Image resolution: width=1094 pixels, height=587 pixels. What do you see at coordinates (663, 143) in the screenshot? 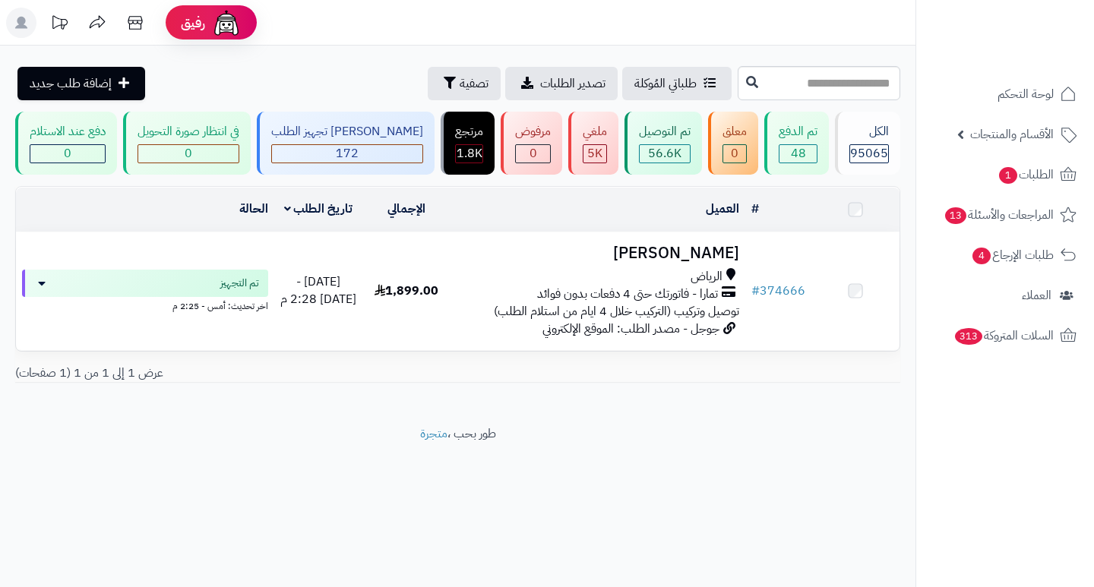
I see `a: تم التوصيل 56.6K` at bounding box center [663, 143].